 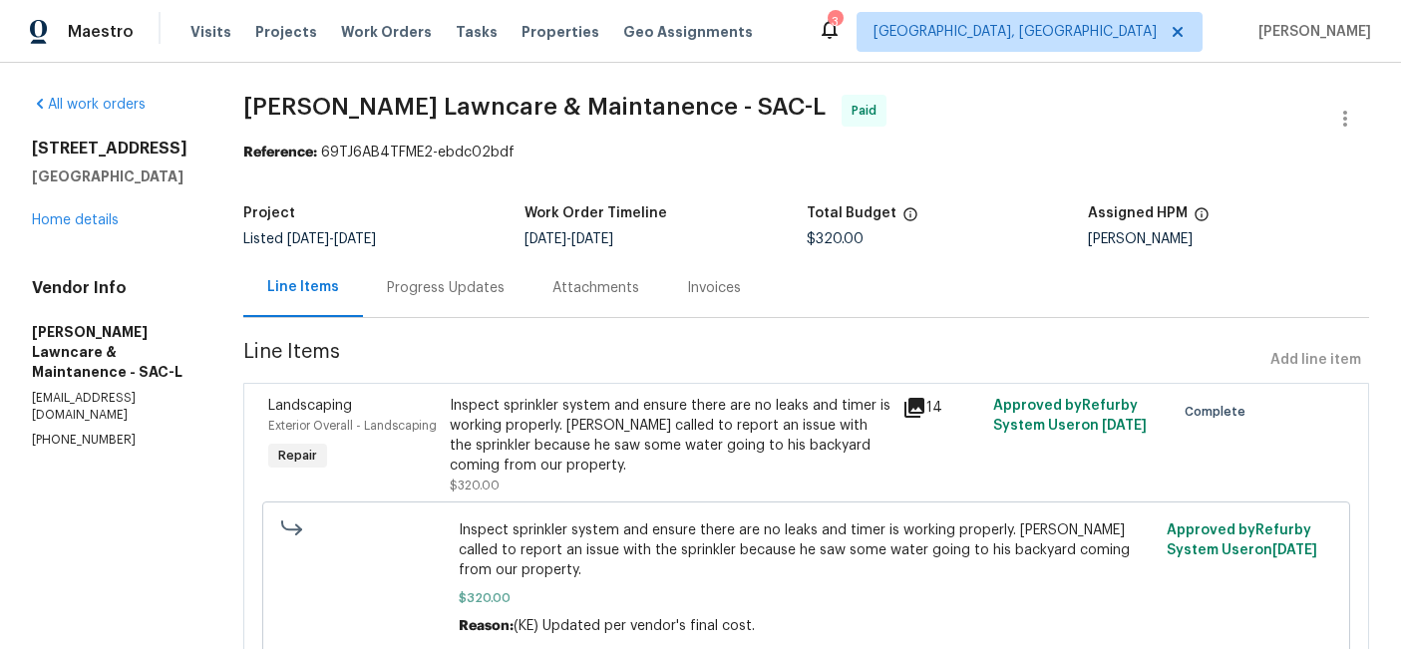 What do you see at coordinates (280, 153) in the screenshot?
I see `b: Reference:` at bounding box center [280, 153].